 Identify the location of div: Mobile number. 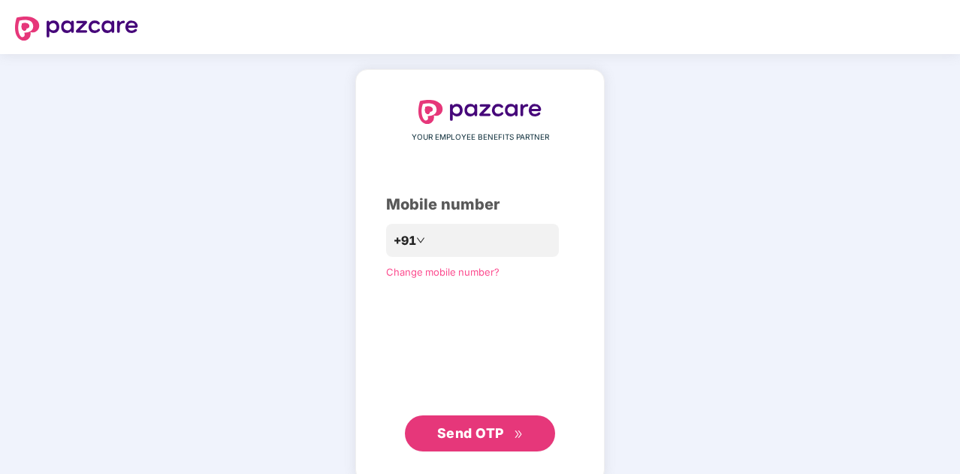
(480, 204).